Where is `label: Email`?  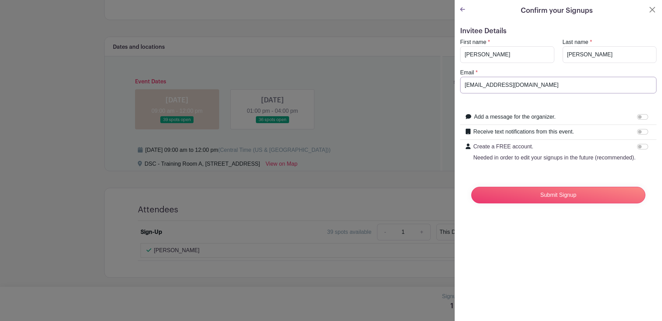
label: Email is located at coordinates (467, 73).